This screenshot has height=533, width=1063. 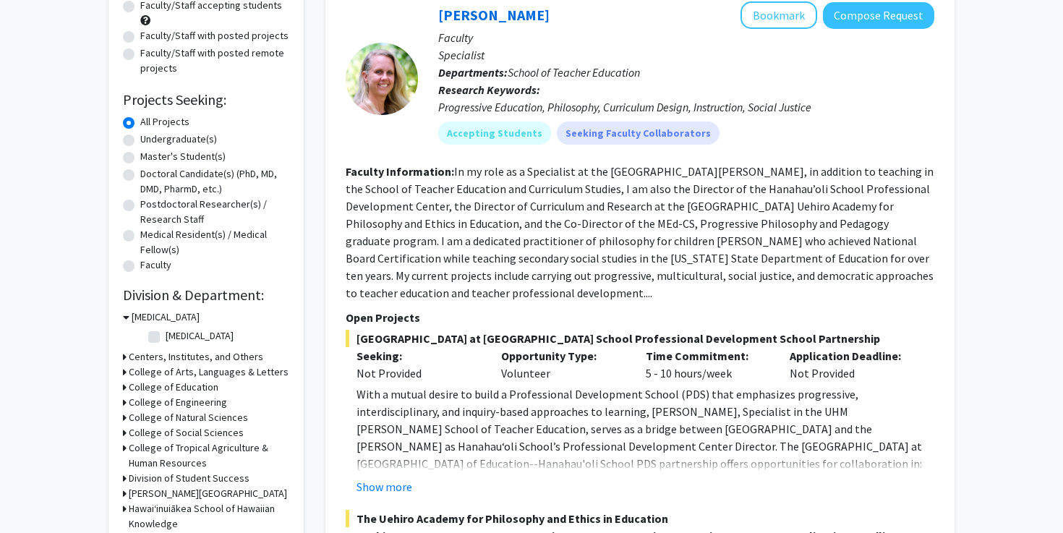 What do you see at coordinates (686, 107) in the screenshot?
I see `div: Progressive Education, Philosophy, Curriculum Design, Instruction, Social Justice` at bounding box center [686, 107].